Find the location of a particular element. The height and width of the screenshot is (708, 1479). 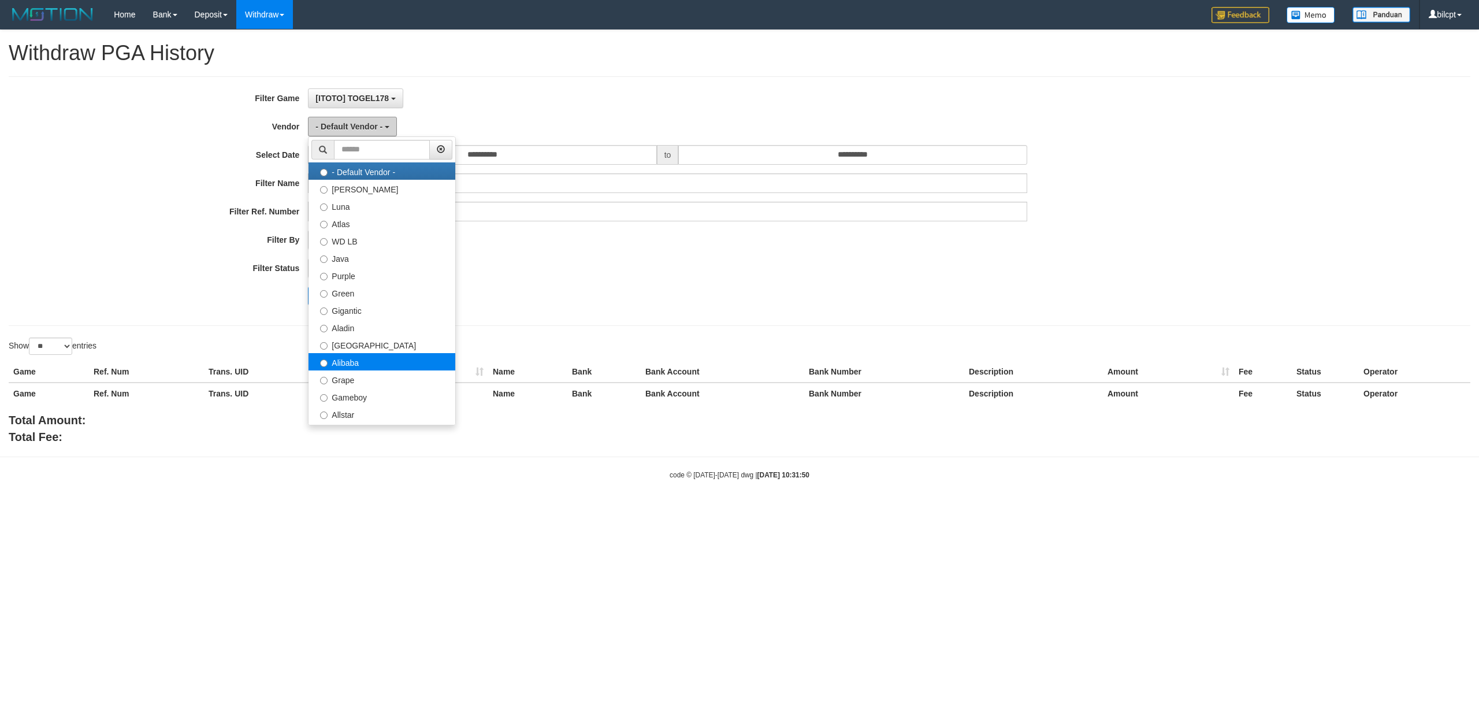

label: - Default Vendor - is located at coordinates (382, 171).